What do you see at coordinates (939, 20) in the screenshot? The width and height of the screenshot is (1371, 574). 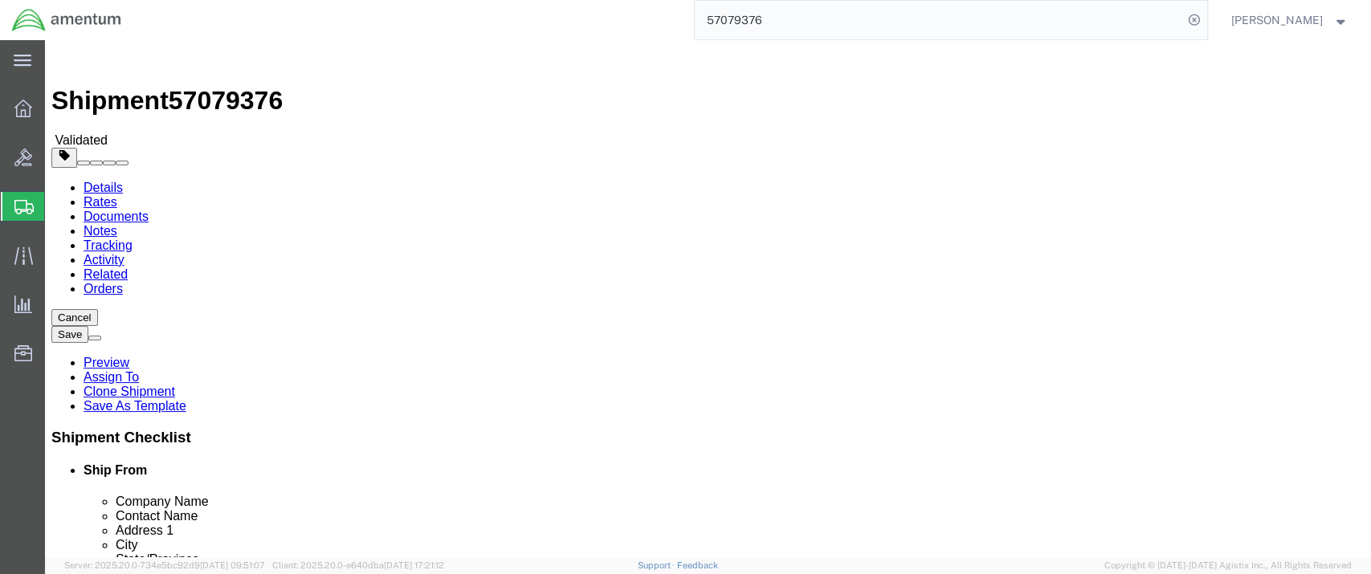 I see `input: Search for shipment number, reference number` at bounding box center [939, 20].